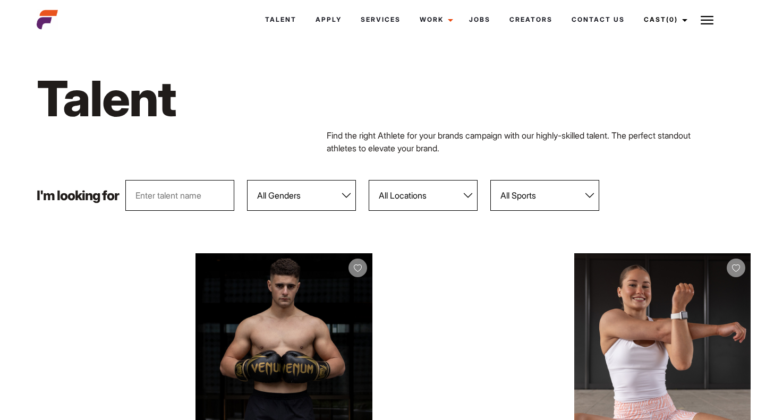 The height and width of the screenshot is (420, 757). What do you see at coordinates (328, 20) in the screenshot?
I see `a: Apply` at bounding box center [328, 20].